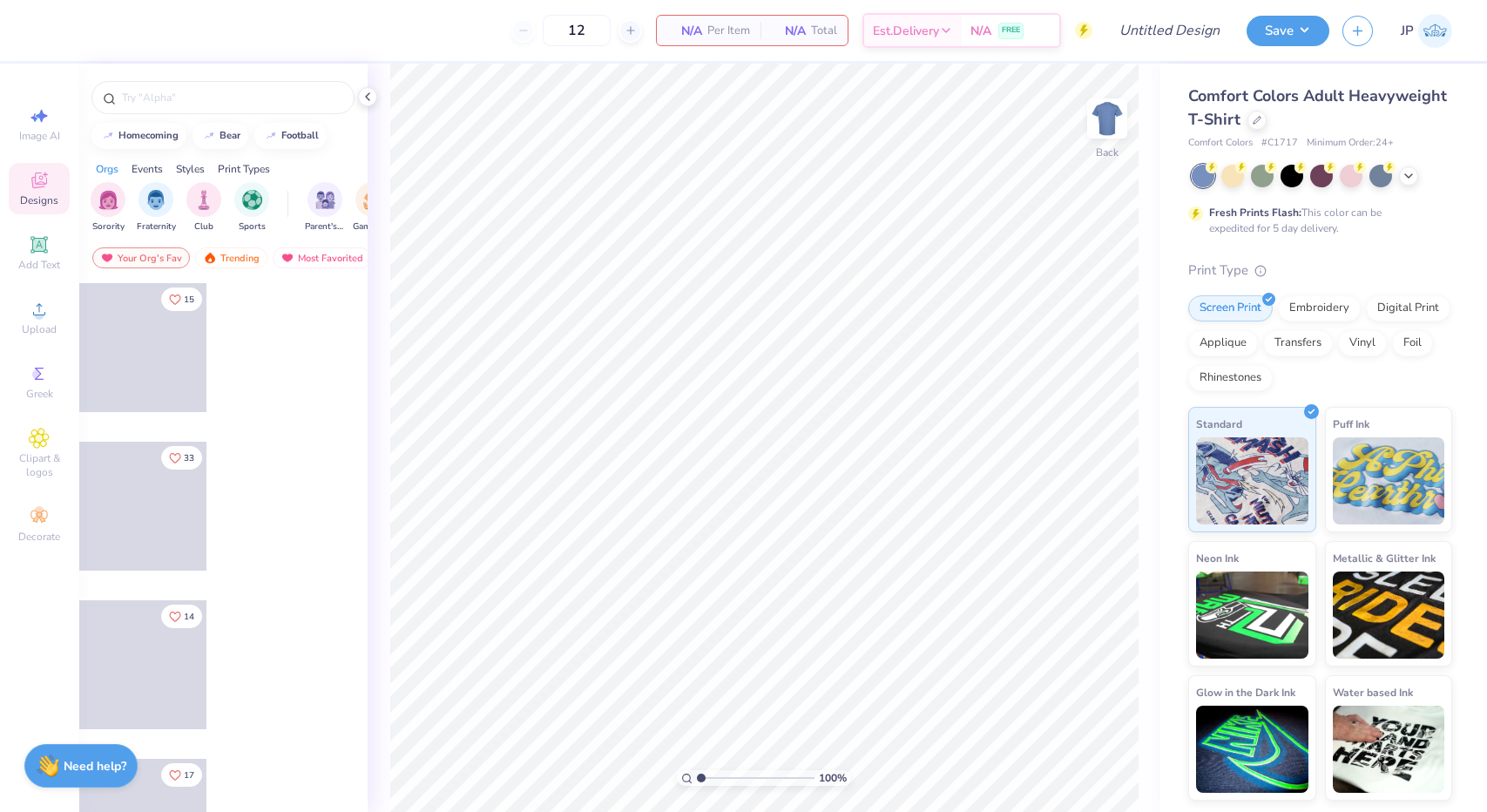  I want to click on img: Glow in the Dark Ink, so click(1252, 749).